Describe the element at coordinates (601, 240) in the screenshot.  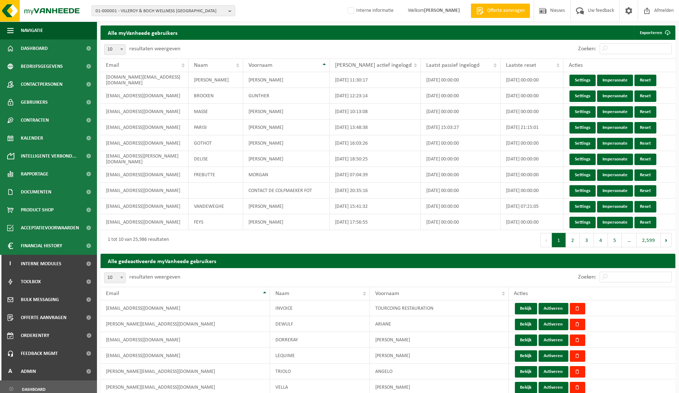
I see `button: 4` at that location.